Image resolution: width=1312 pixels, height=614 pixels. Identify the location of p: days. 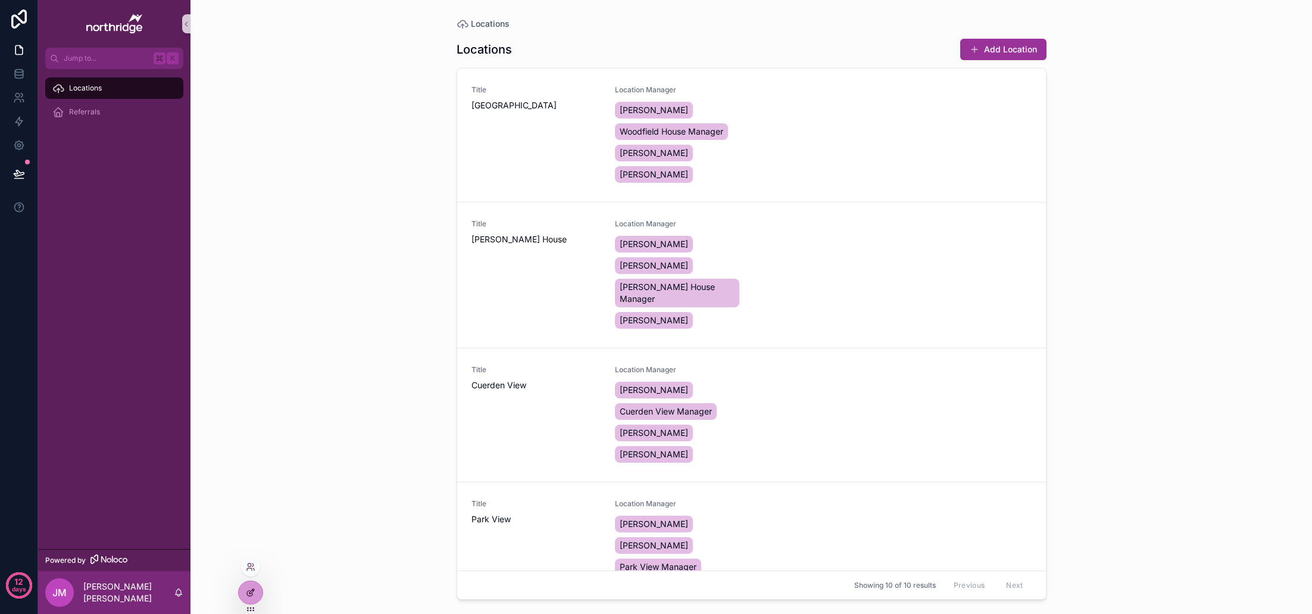
(19, 589).